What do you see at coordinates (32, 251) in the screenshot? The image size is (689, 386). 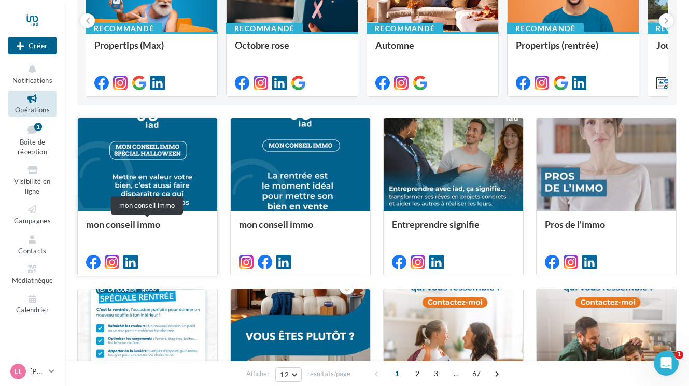 I see `span: Contacts` at bounding box center [32, 251].